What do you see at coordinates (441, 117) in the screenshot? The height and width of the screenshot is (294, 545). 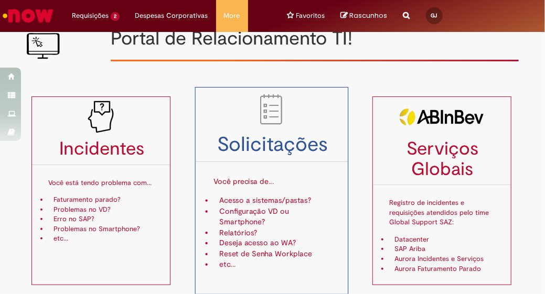 I see `img: servicosglobais2.png` at bounding box center [441, 117].